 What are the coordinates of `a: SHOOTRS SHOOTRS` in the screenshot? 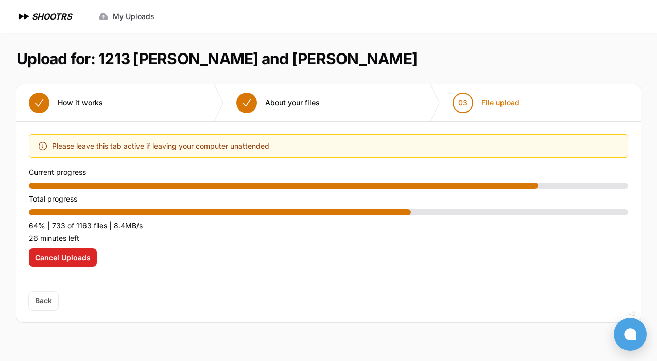 It's located at (44, 16).